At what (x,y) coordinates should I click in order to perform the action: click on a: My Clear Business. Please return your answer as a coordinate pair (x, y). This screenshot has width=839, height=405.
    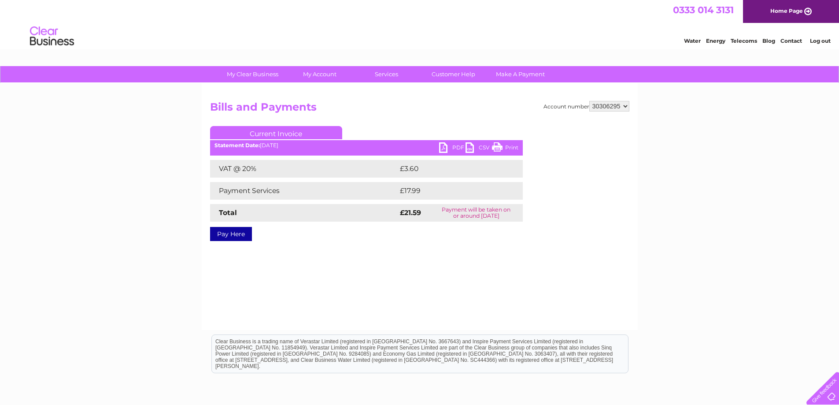
    Looking at the image, I should click on (252, 74).